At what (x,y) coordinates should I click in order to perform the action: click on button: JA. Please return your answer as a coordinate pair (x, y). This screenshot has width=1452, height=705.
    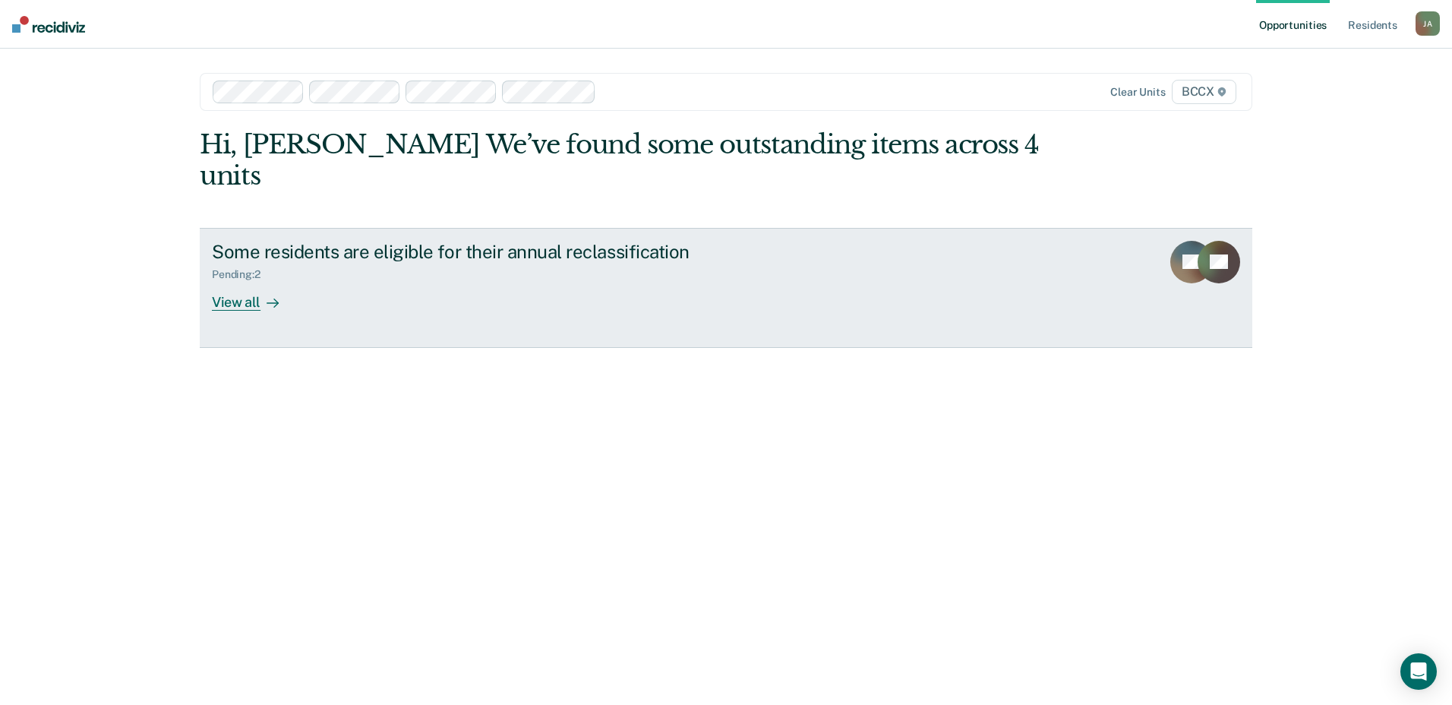
    Looking at the image, I should click on (1427, 24).